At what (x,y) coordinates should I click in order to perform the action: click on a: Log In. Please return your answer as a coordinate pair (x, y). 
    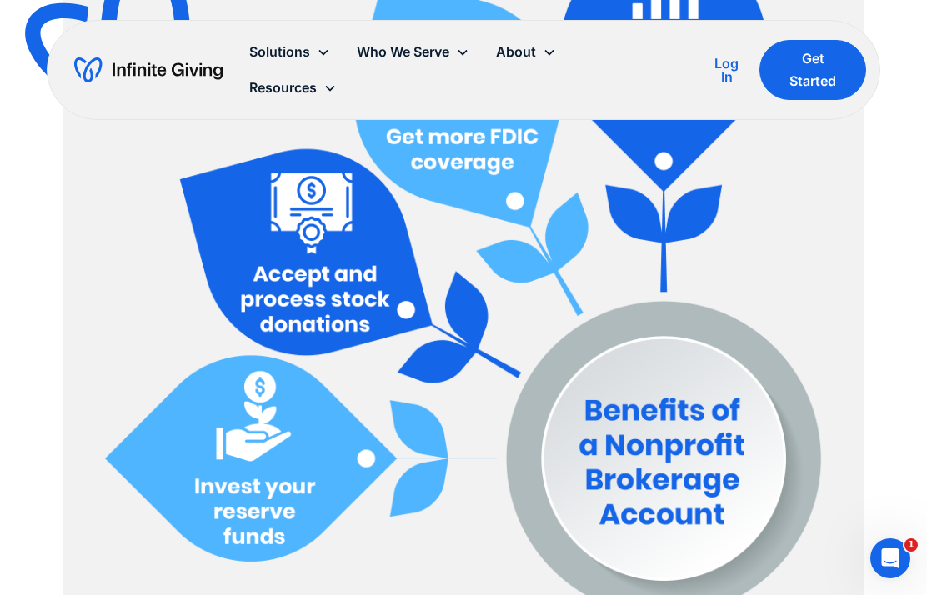
    Looking at the image, I should click on (727, 70).